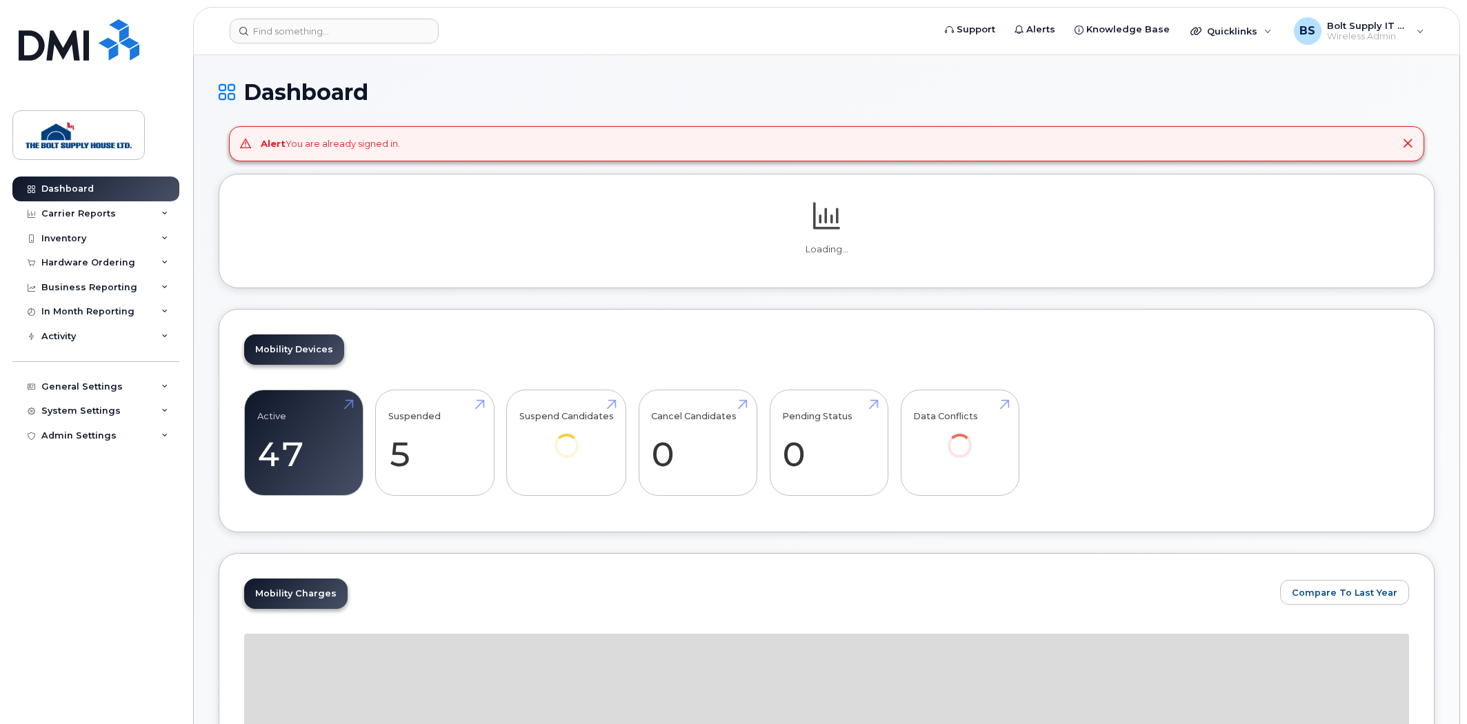 This screenshot has width=1467, height=724. I want to click on button: Compare To Last Year, so click(1344, 592).